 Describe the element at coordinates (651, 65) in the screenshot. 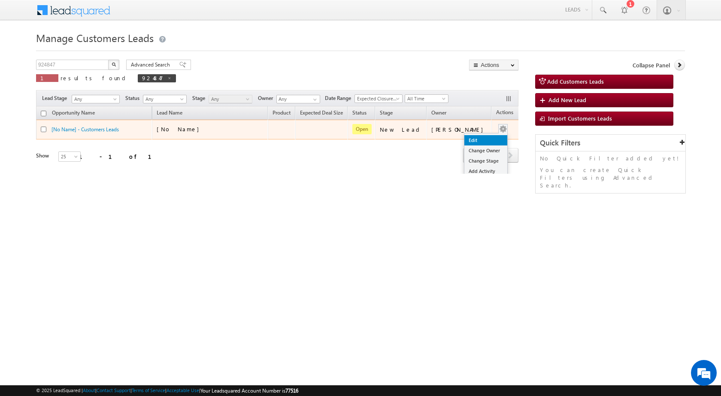

I see `span: Collapse Panel` at that location.